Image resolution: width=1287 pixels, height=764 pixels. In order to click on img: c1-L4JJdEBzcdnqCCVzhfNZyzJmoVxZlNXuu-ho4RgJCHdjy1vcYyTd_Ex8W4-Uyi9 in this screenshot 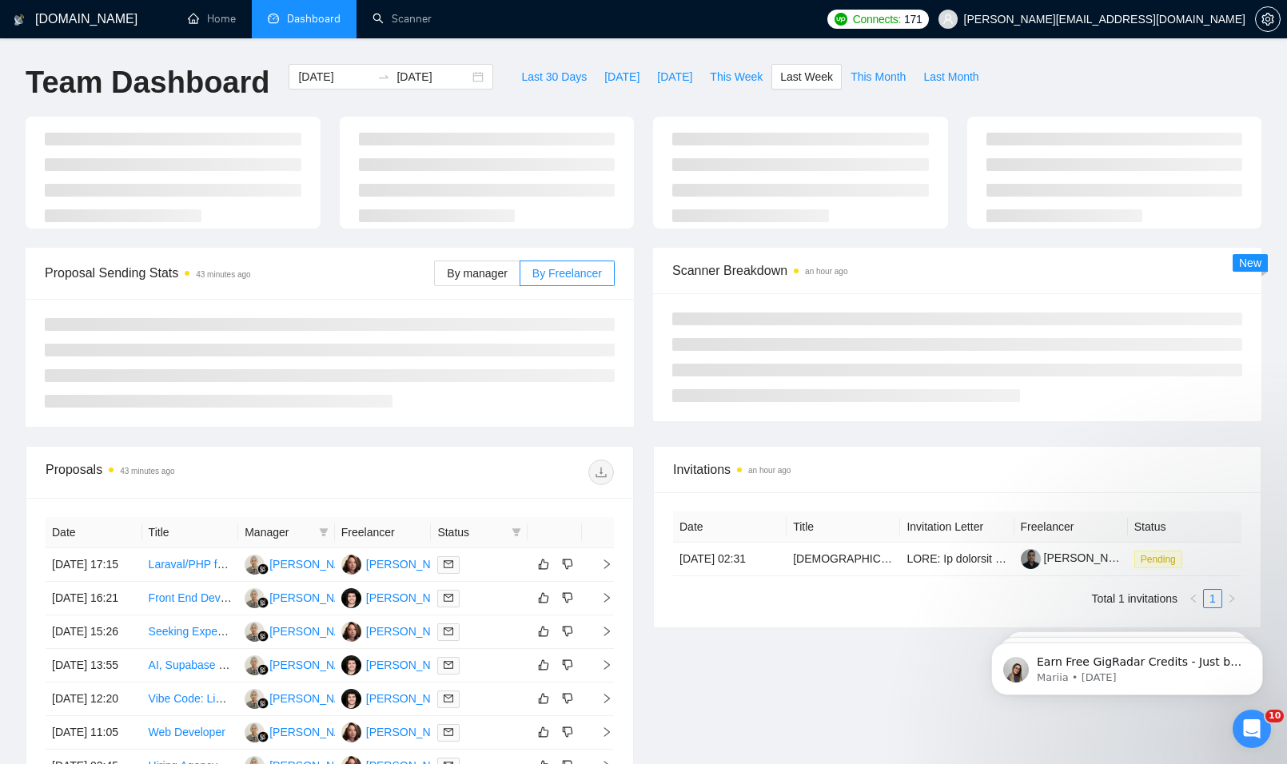, I will do `click(1031, 559)`.